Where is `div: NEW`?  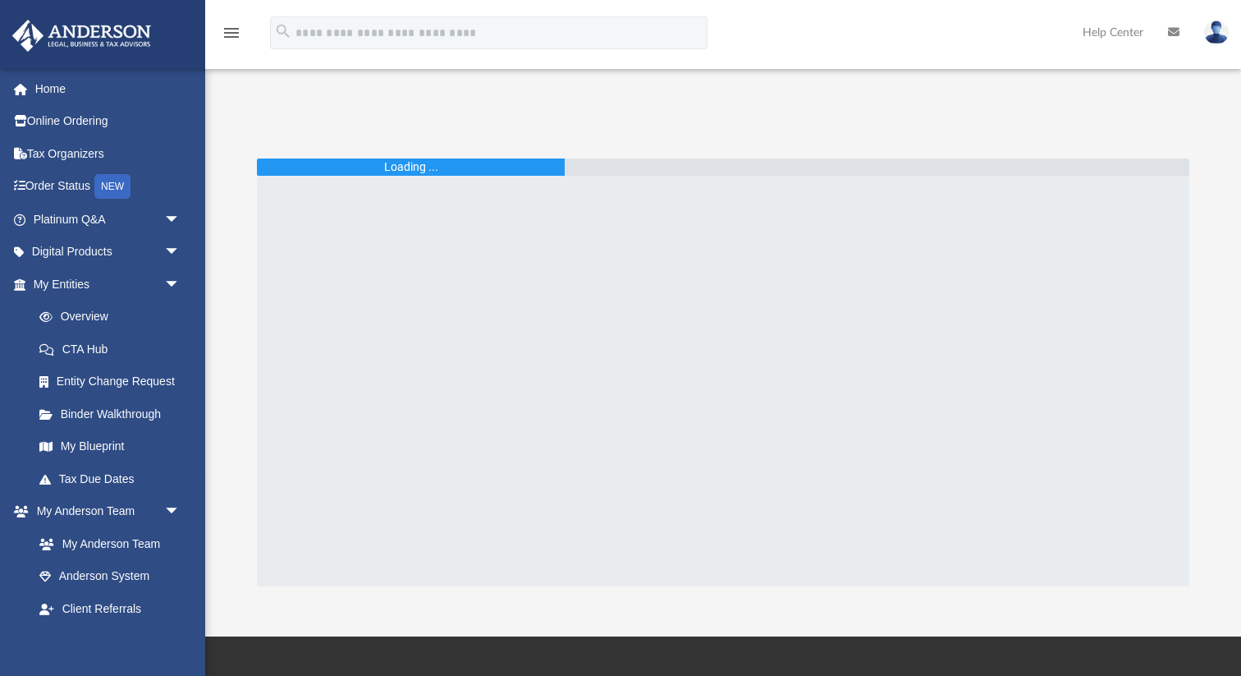
div: NEW is located at coordinates (112, 186).